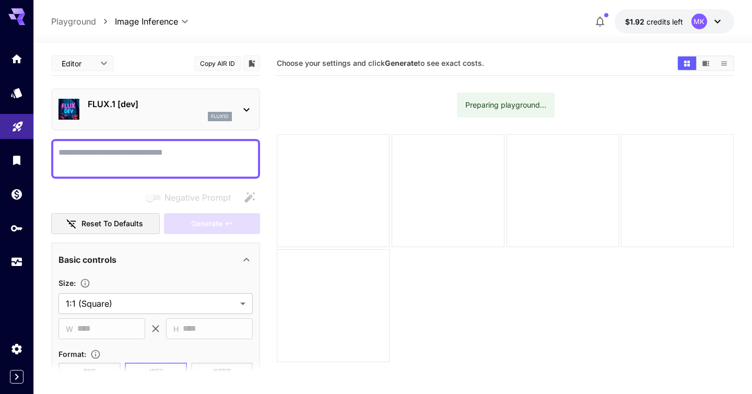 The height and width of the screenshot is (394, 752). I want to click on span: credits left, so click(665, 21).